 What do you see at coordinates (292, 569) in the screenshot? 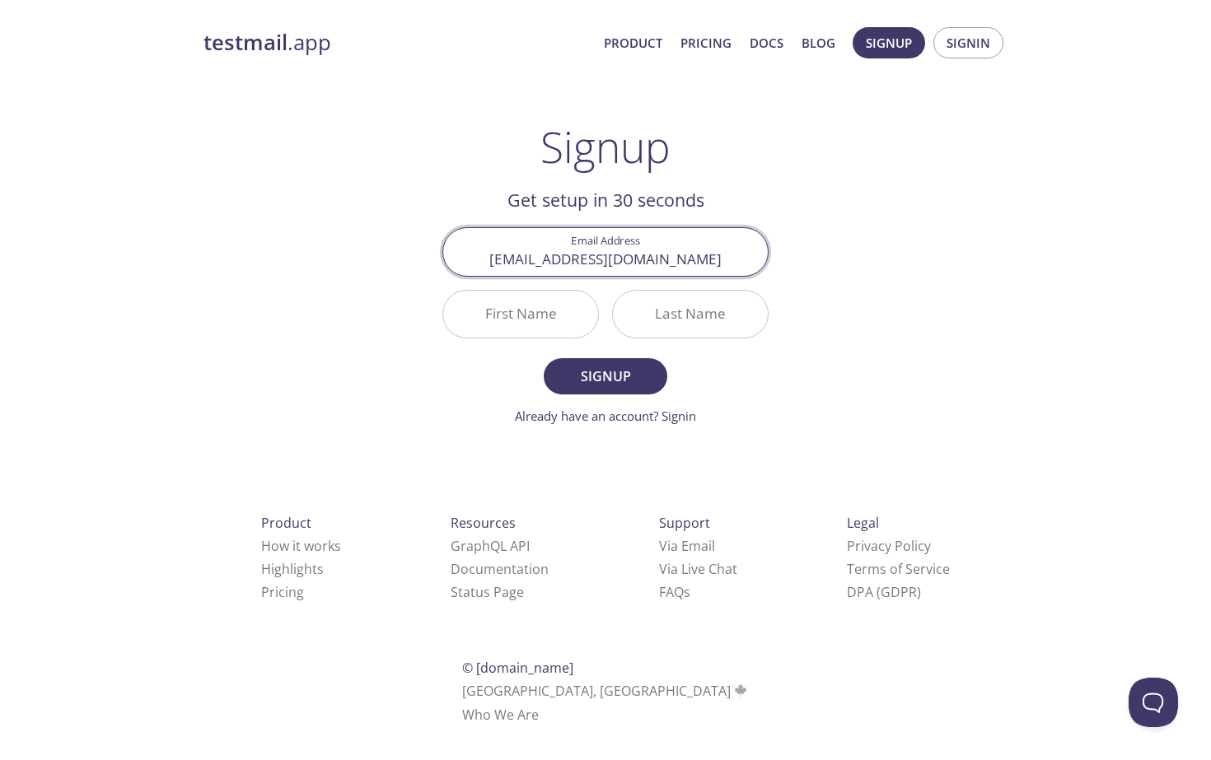
I see `a: Highlights` at bounding box center [292, 569].